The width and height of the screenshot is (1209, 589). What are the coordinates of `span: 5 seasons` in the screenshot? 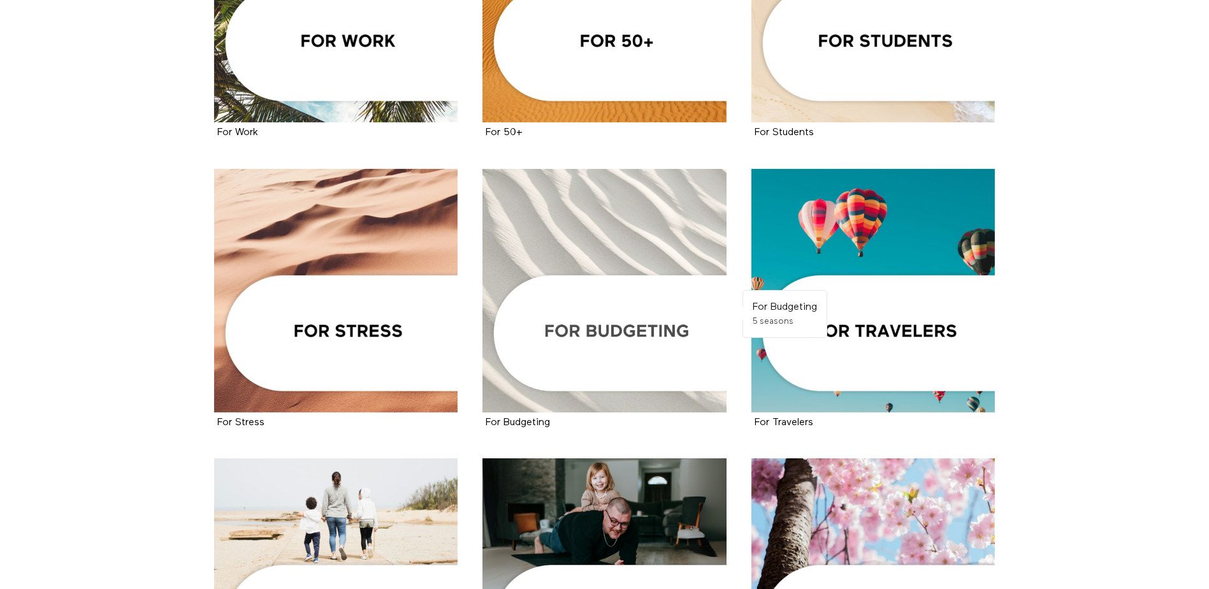 It's located at (773, 321).